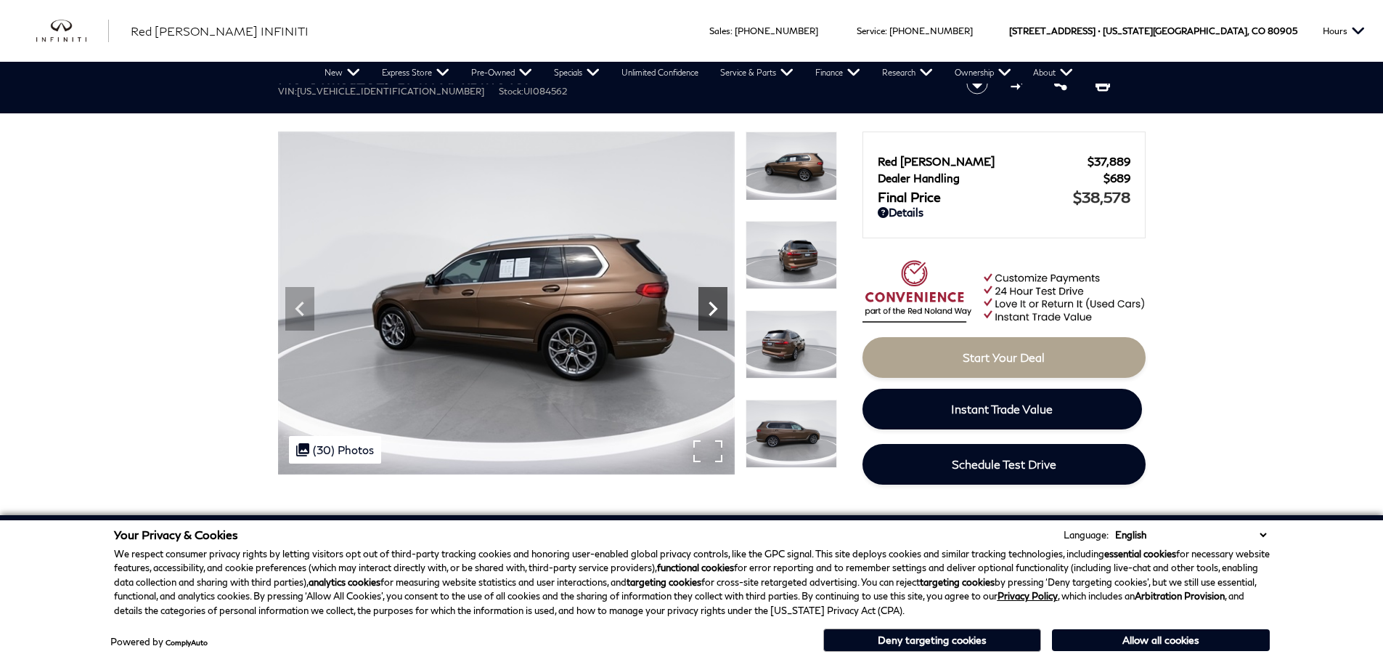  Describe the element at coordinates (991, 178) in the screenshot. I see `span: Dealer Handling` at that location.